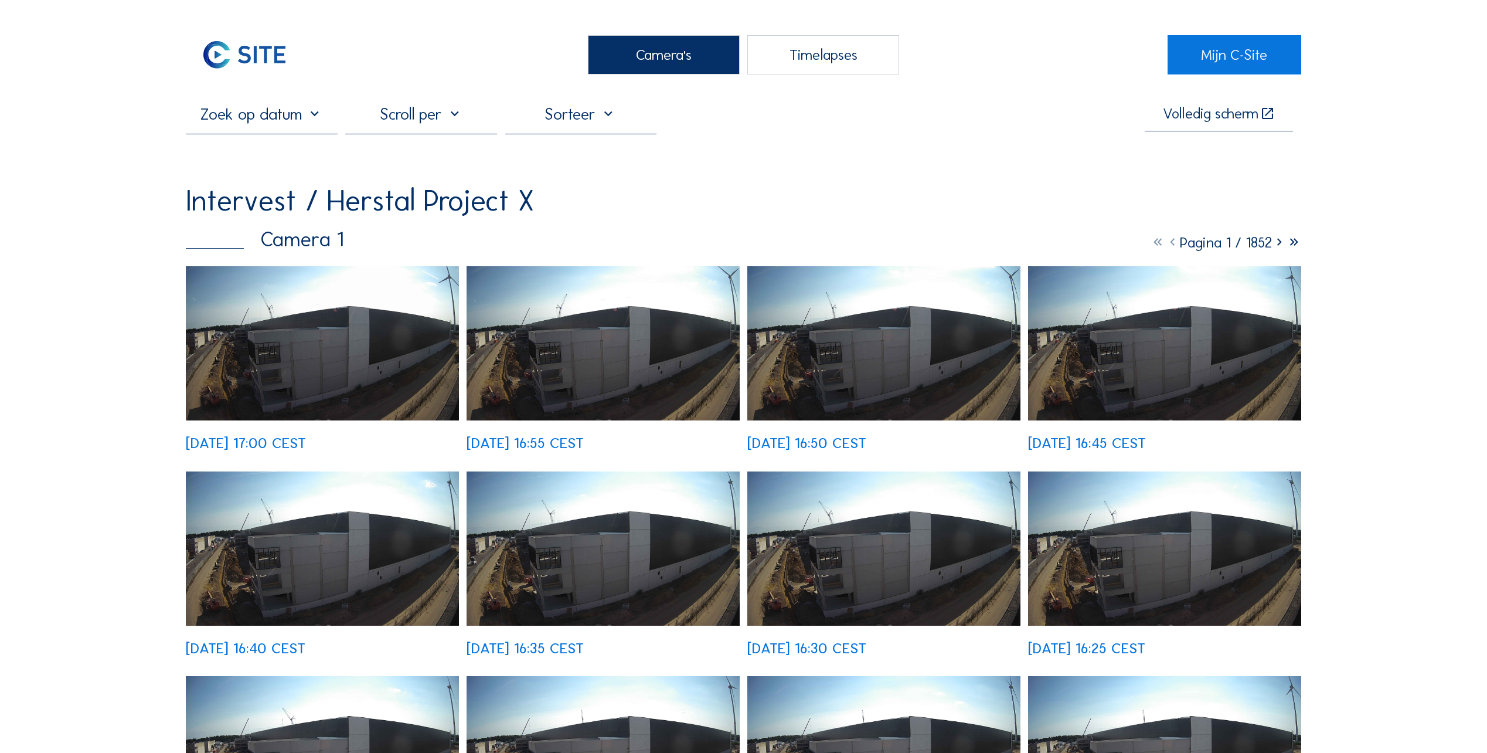 The width and height of the screenshot is (1487, 753). What do you see at coordinates (360, 200) in the screenshot?
I see `div: Intervest / Herstal Project X` at bounding box center [360, 200].